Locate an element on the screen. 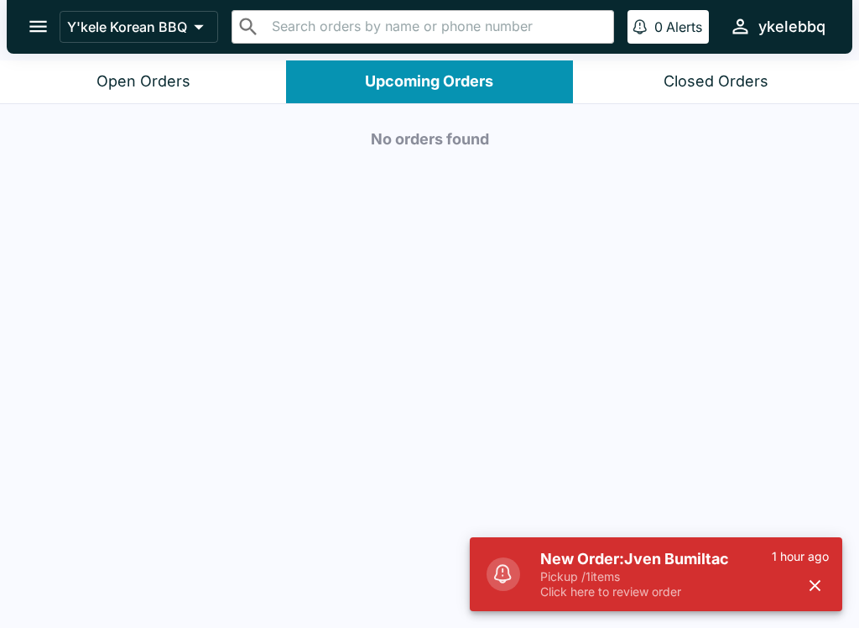  input: Search orders by name or phone number is located at coordinates (436, 27).